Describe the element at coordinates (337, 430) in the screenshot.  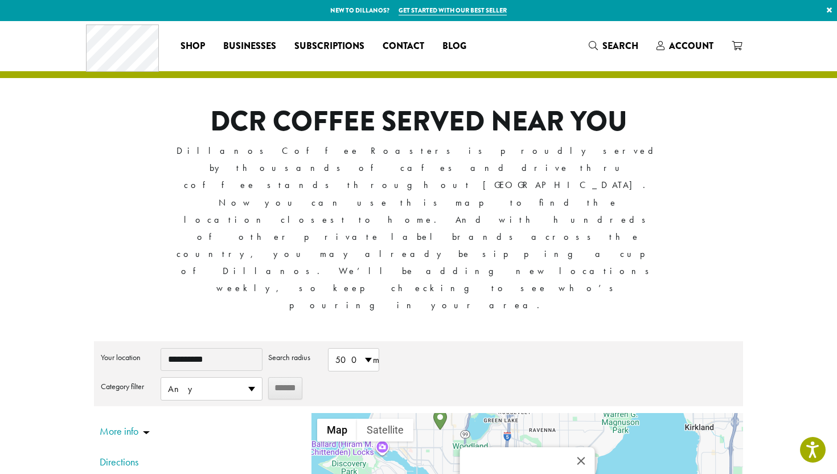
I see `button: Show street map` at that location.